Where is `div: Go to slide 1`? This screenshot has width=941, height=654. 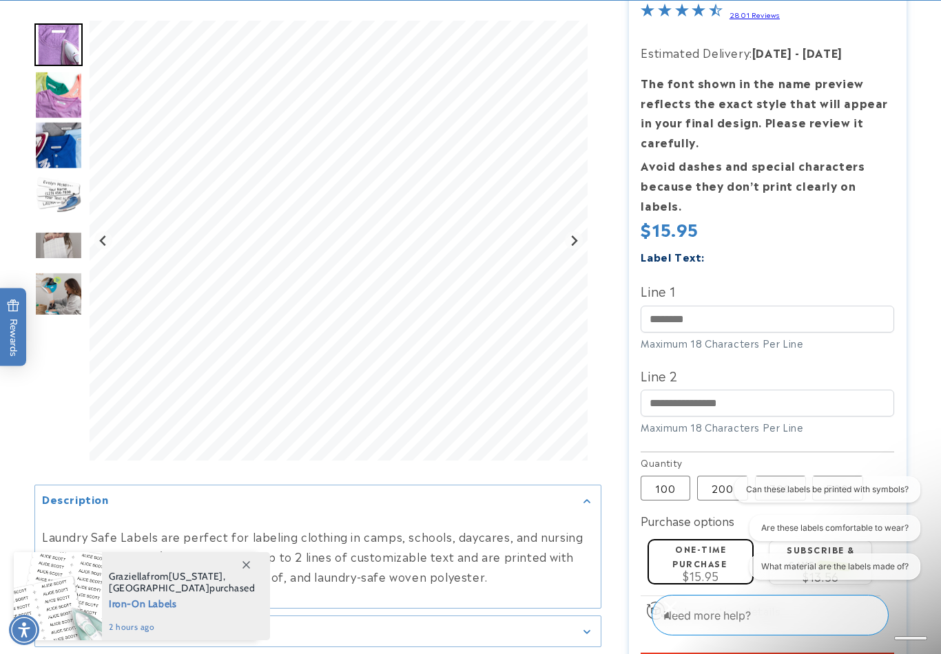
div: Go to slide 1 is located at coordinates (59, 45).